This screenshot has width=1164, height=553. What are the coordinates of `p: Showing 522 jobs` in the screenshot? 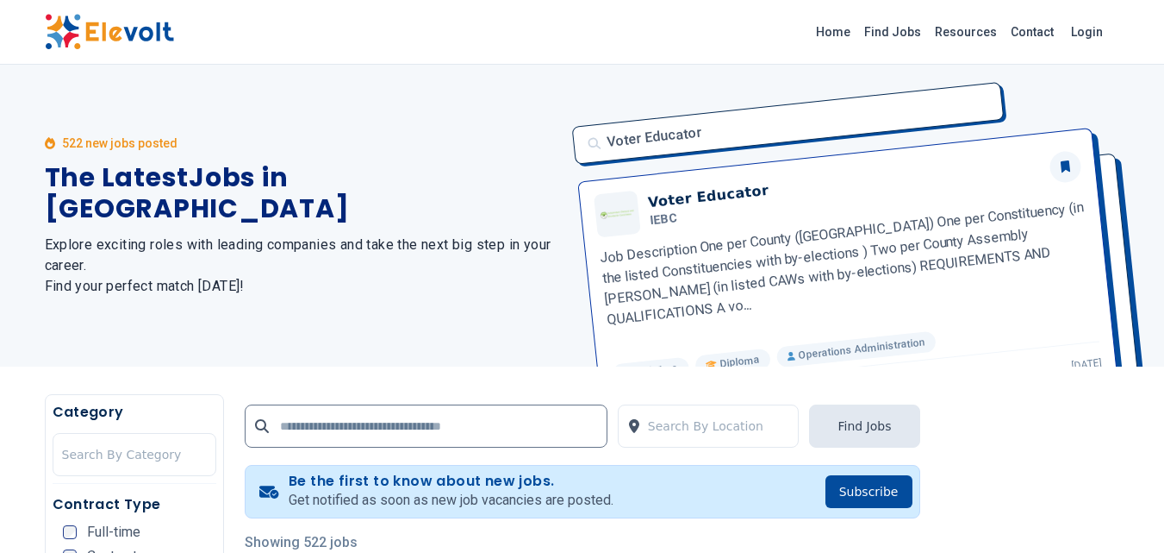 It's located at (583, 542).